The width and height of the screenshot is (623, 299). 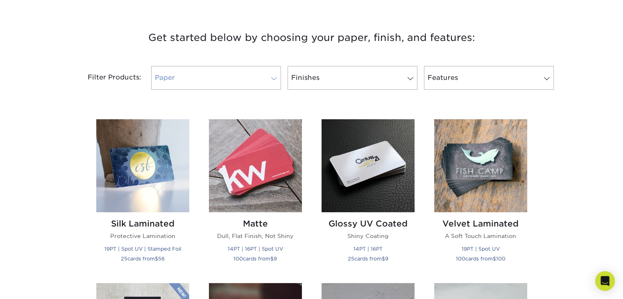 What do you see at coordinates (255, 196) in the screenshot?
I see `a: Matte Business Cards Matte Dull, Flat Finish, Not Shiny 14PT | 16PT | Spot UV 100cards from$9` at bounding box center [255, 196].